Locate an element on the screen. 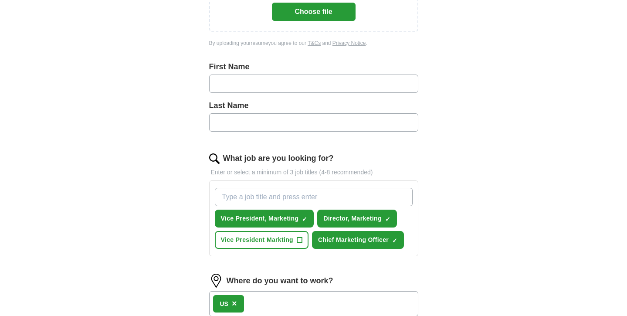  label: What job are you looking for? is located at coordinates (279, 158).